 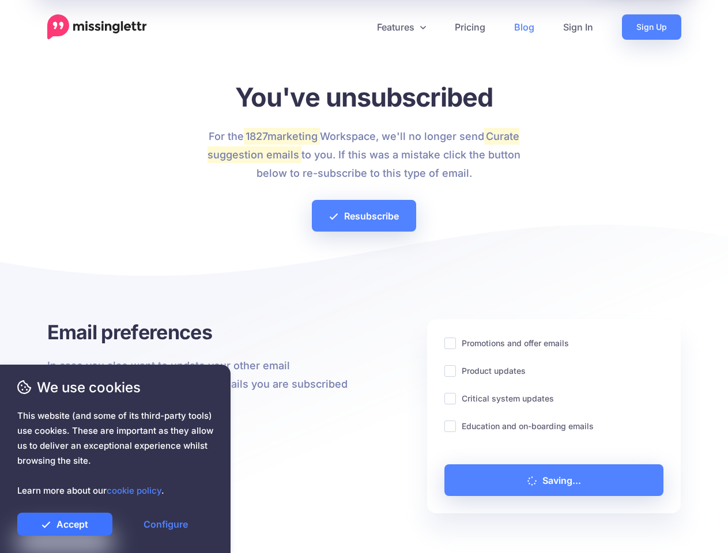 What do you see at coordinates (364, 155) in the screenshot?
I see `p: For the Workspace, we'll no longer send to you. If this was a mistake click the button below to r...` at bounding box center [364, 155].